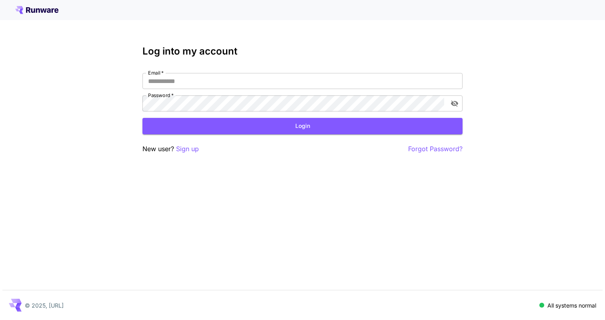 This screenshot has width=605, height=320. I want to click on p: Sign up, so click(187, 149).